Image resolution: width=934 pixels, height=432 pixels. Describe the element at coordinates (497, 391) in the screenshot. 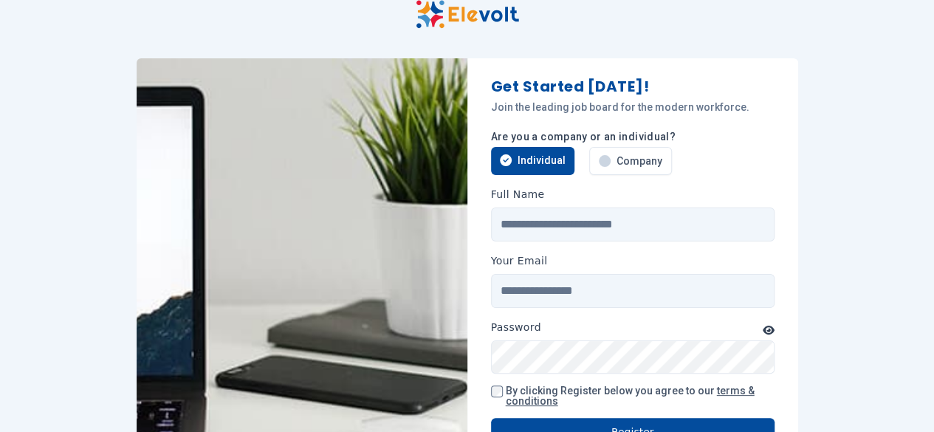

I see `input: By clicking Register below you agree to our terms & conditions` at that location.